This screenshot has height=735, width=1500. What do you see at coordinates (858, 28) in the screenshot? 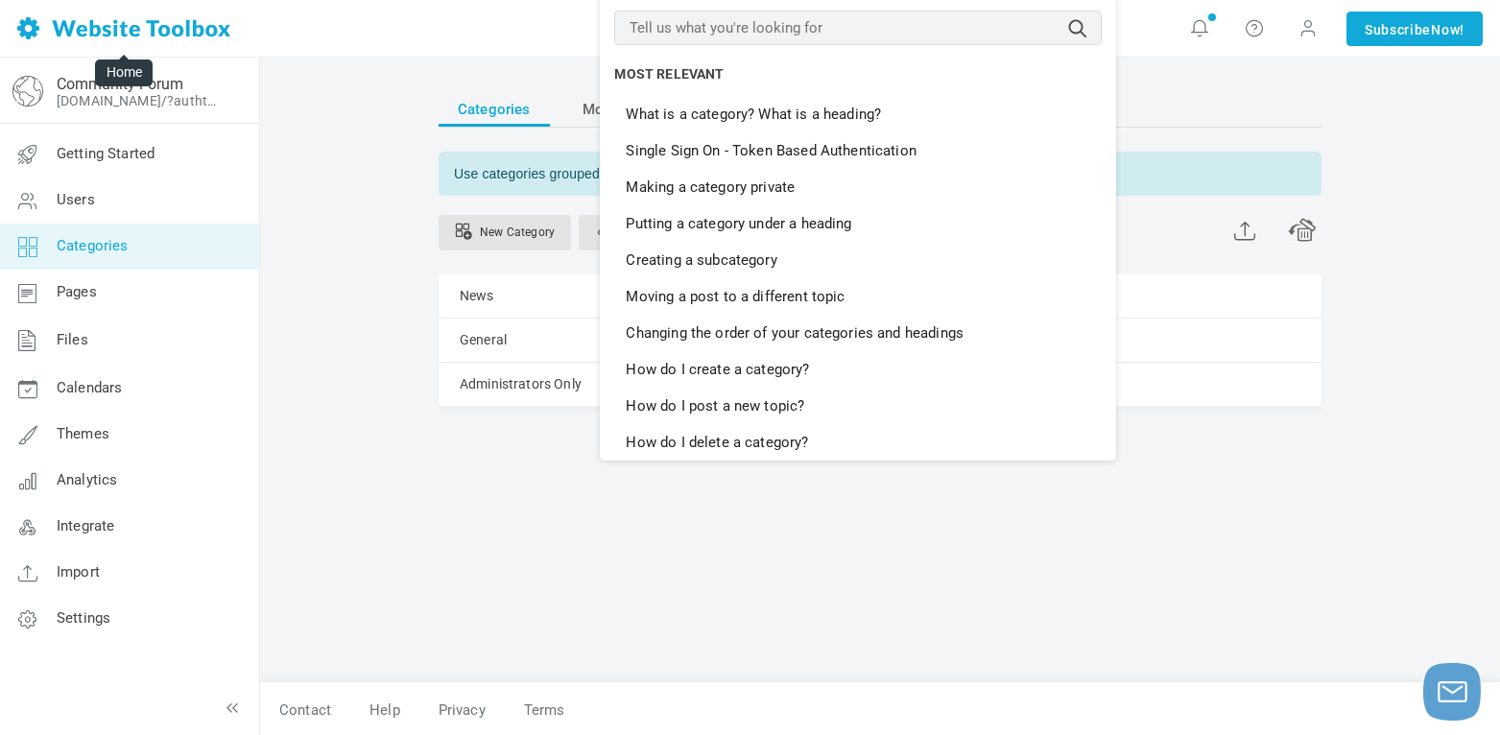
I see `input: Tell us what you're looking for` at bounding box center [858, 28].